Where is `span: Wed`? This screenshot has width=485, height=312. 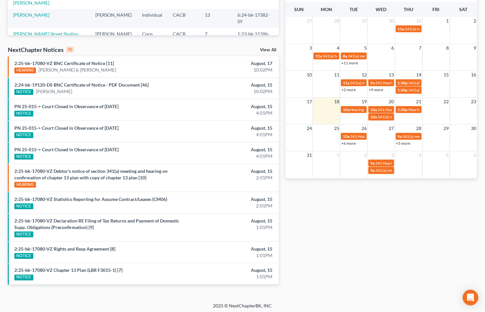 span: Wed is located at coordinates (381, 9).